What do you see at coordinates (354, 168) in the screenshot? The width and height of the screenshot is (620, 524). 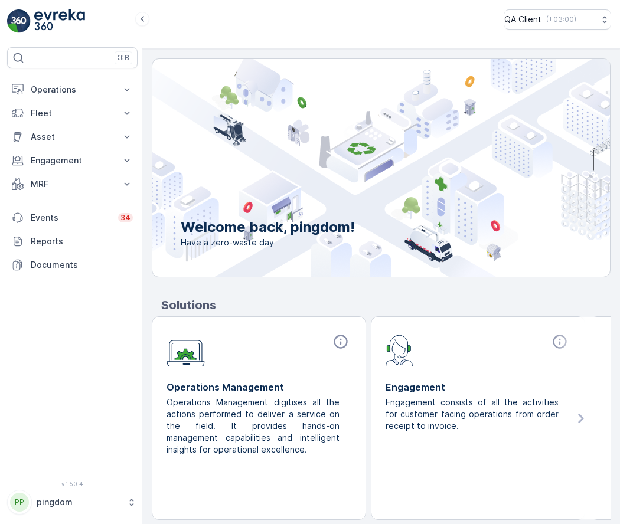 I see `img: city illustration` at bounding box center [354, 168].